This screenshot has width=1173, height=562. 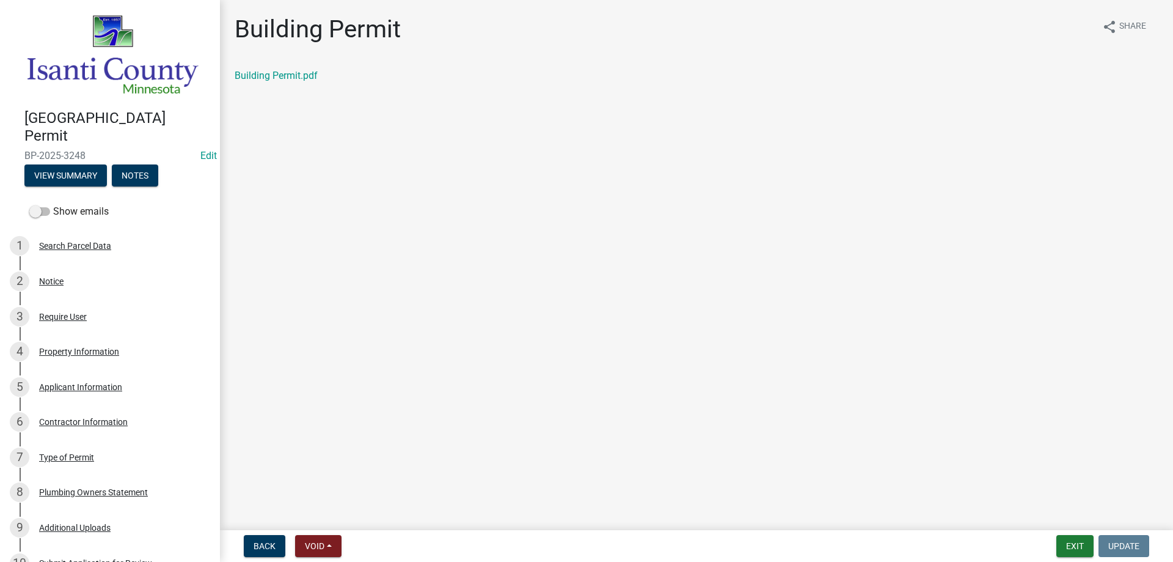 I want to click on span: Share, so click(x=1133, y=27).